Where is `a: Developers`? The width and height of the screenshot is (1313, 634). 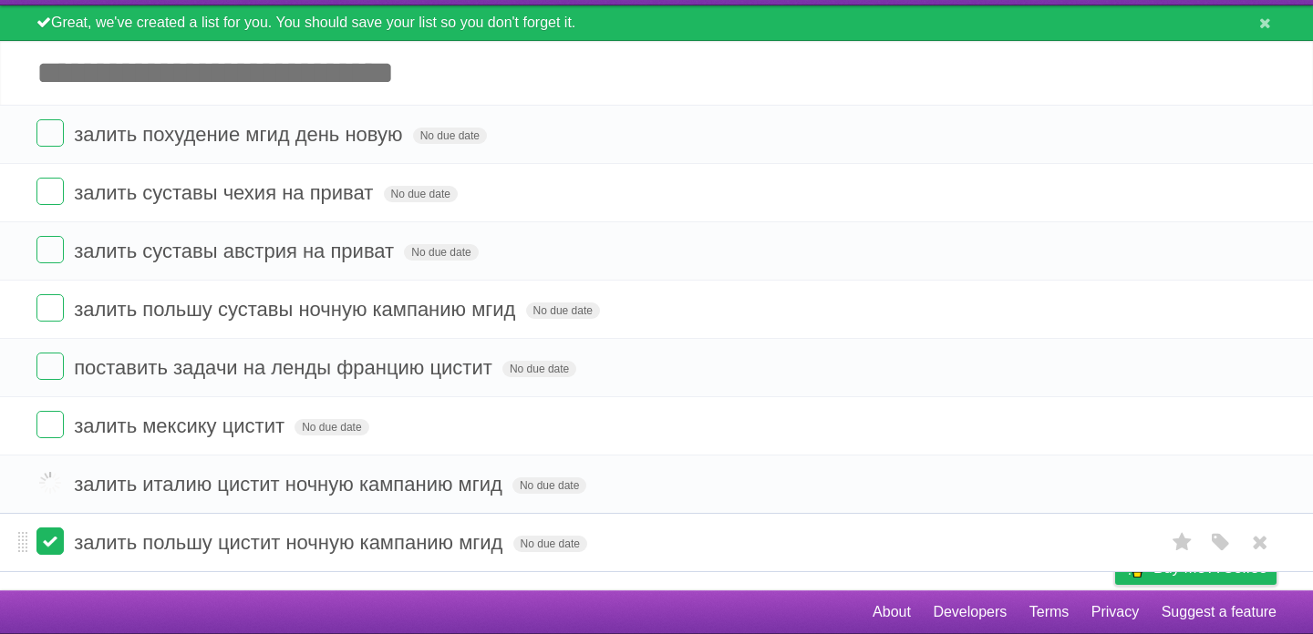 a: Developers is located at coordinates (969, 613).